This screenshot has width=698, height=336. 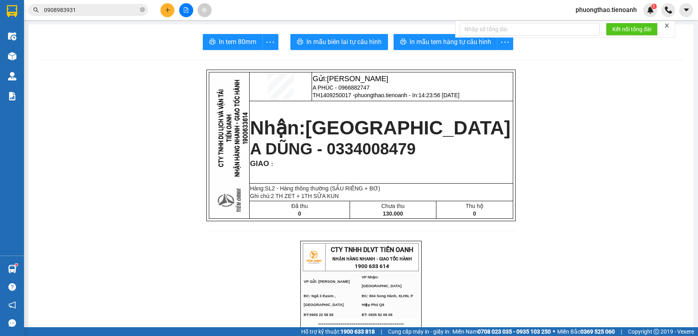 I want to click on span: close-circle, so click(x=142, y=10).